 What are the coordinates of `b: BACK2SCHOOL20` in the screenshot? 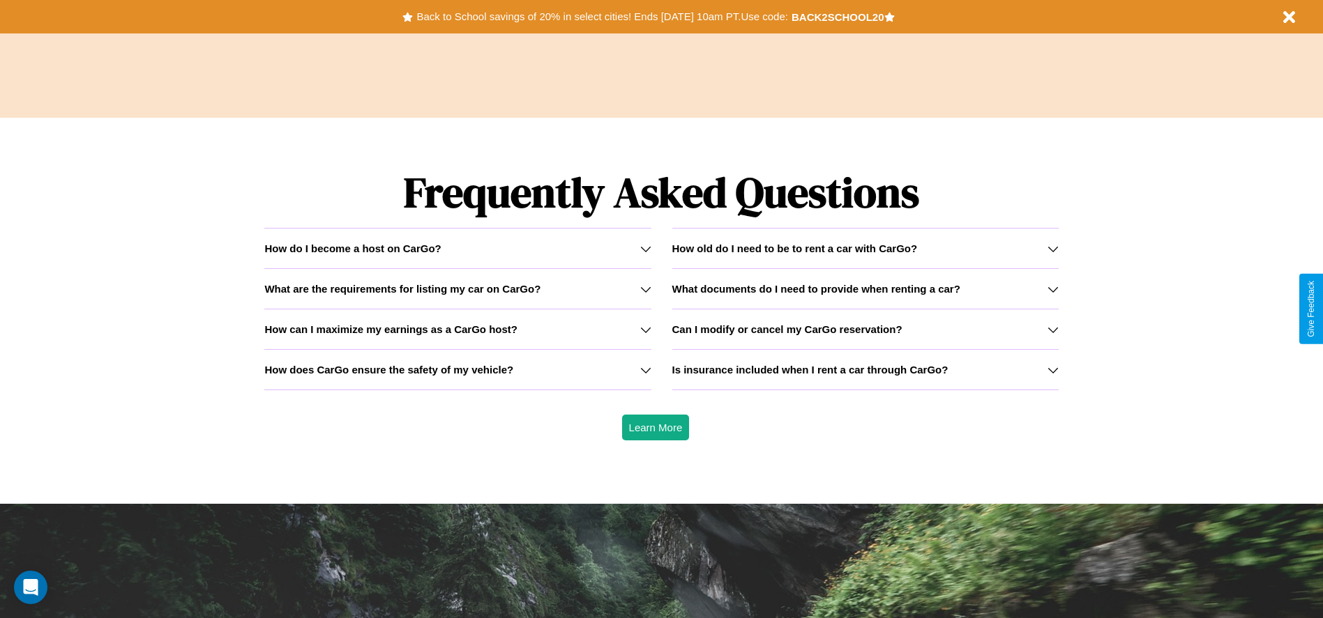 It's located at (837, 17).